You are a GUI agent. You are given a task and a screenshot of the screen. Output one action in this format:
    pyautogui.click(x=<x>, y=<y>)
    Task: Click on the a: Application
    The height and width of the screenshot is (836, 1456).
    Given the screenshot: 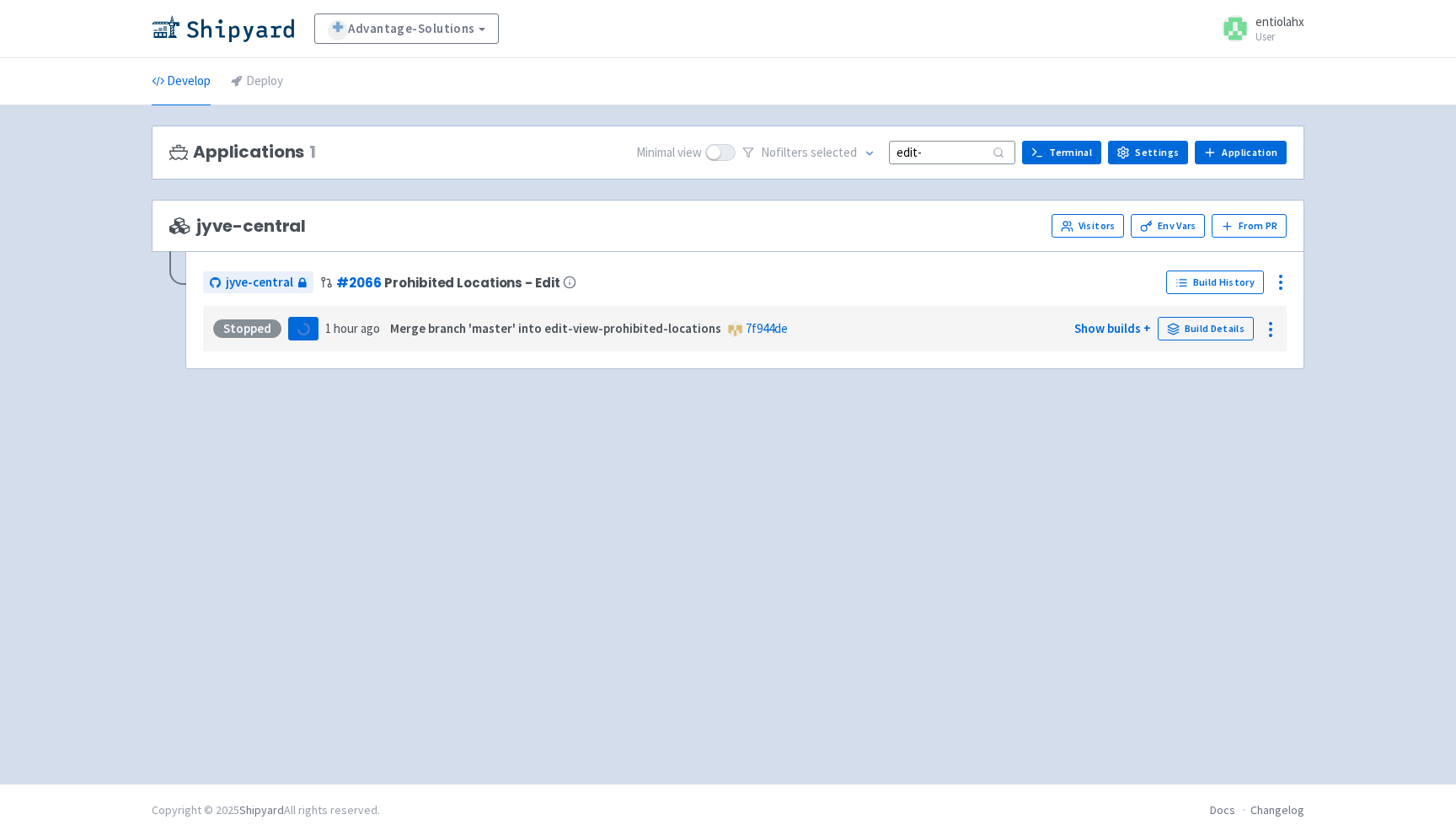 What is the action you would take?
    pyautogui.click(x=1240, y=153)
    